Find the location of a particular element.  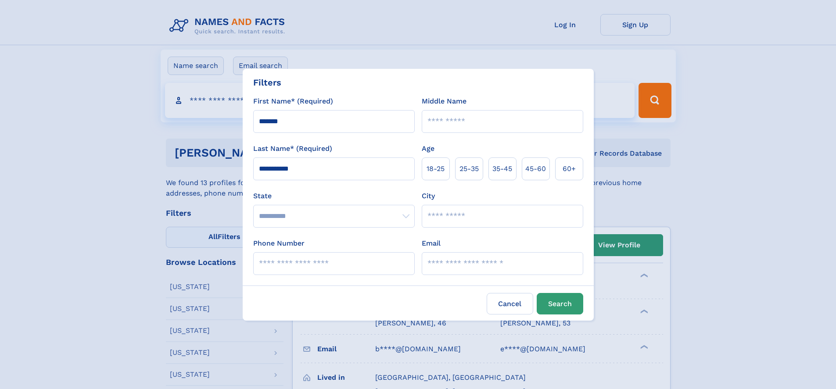

label: Email is located at coordinates (431, 244).